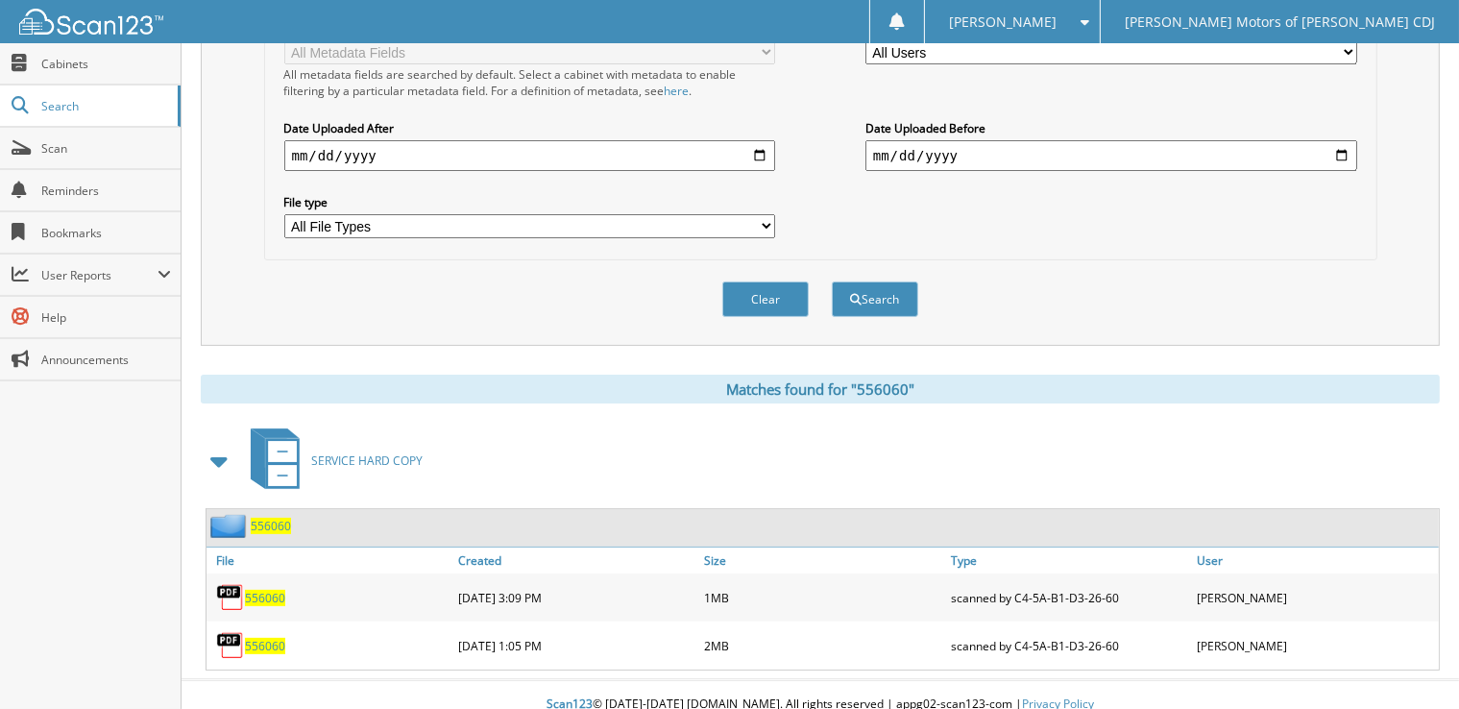 This screenshot has width=1459, height=709. I want to click on span: Help, so click(106, 317).